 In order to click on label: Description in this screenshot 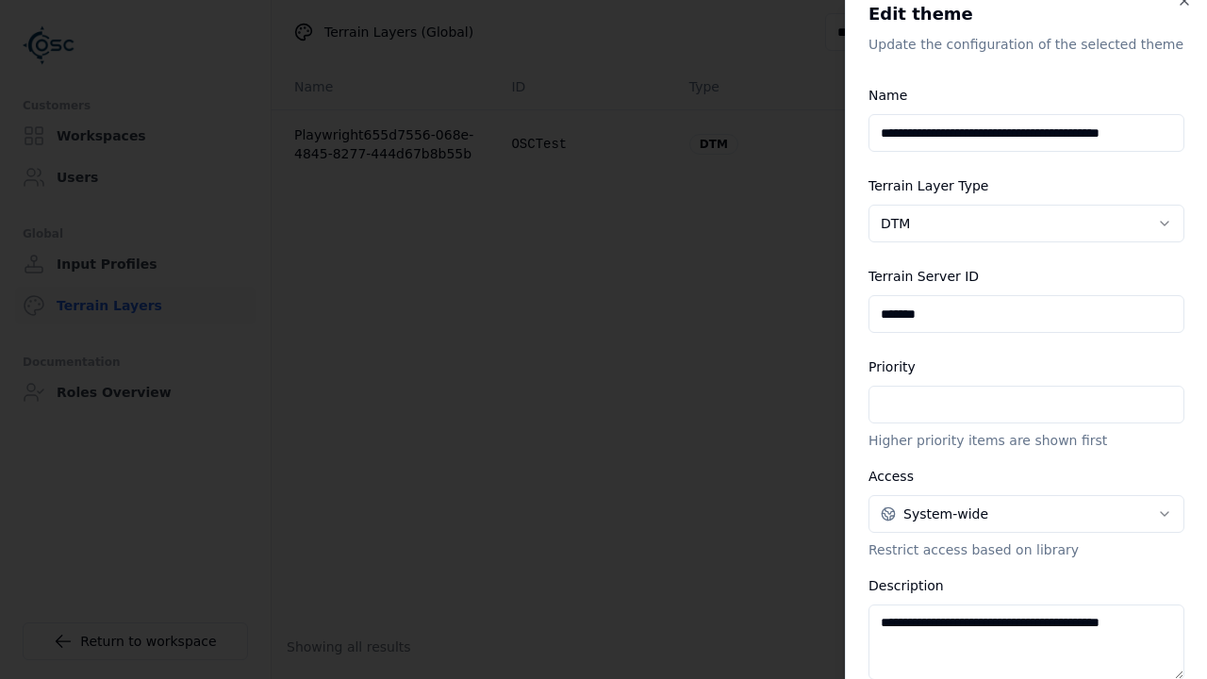, I will do `click(906, 586)`.